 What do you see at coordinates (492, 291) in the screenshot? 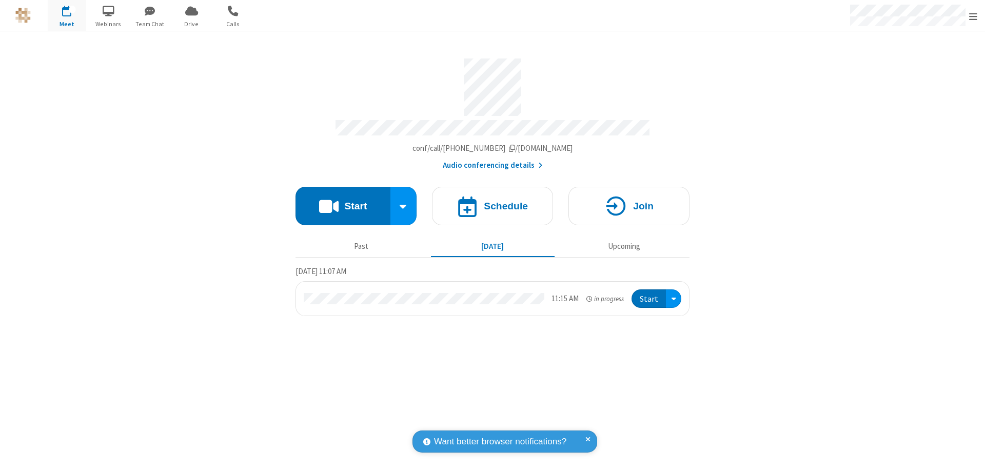
I see `section: Today's Meetings` at bounding box center [492, 291].